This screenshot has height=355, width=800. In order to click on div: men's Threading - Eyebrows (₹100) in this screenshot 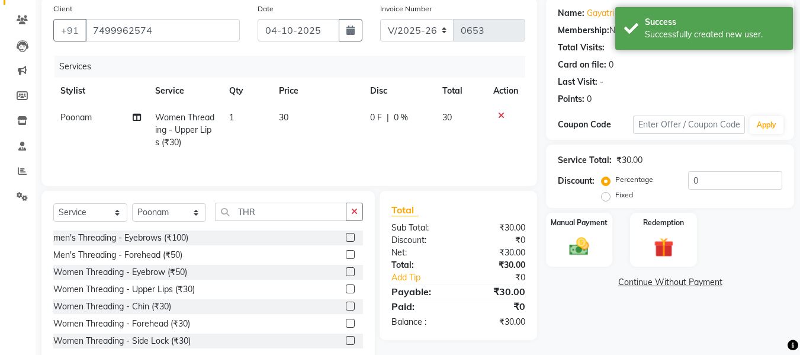, I will do `click(121, 238)`.